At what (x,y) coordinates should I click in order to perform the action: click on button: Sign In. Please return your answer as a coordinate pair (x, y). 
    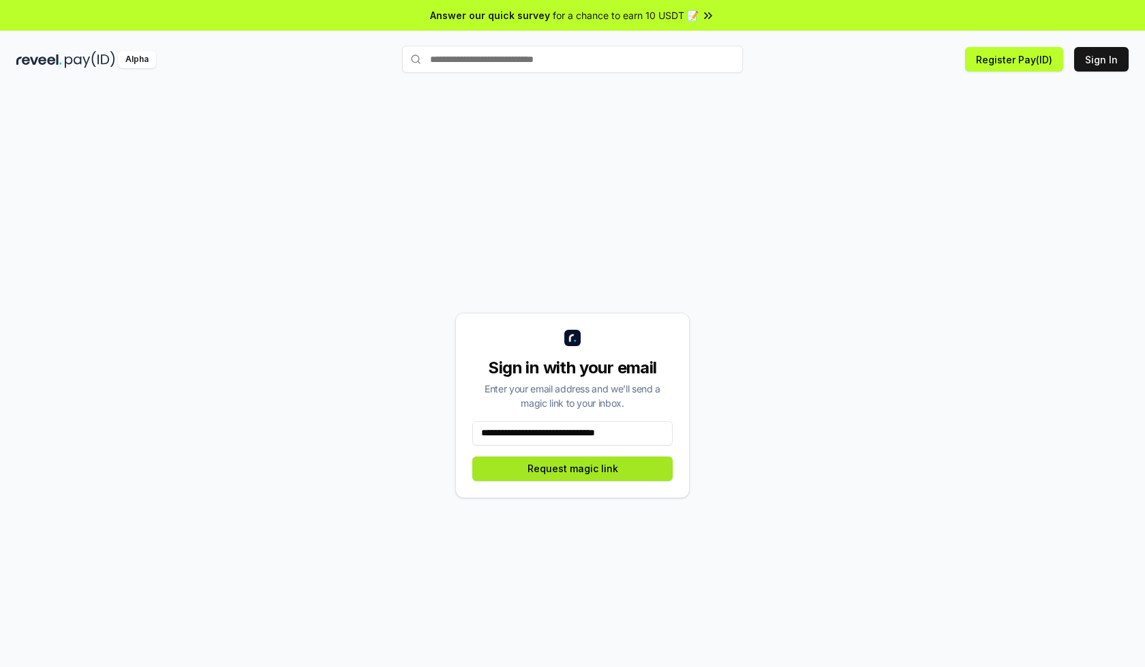
    Looking at the image, I should click on (1102, 59).